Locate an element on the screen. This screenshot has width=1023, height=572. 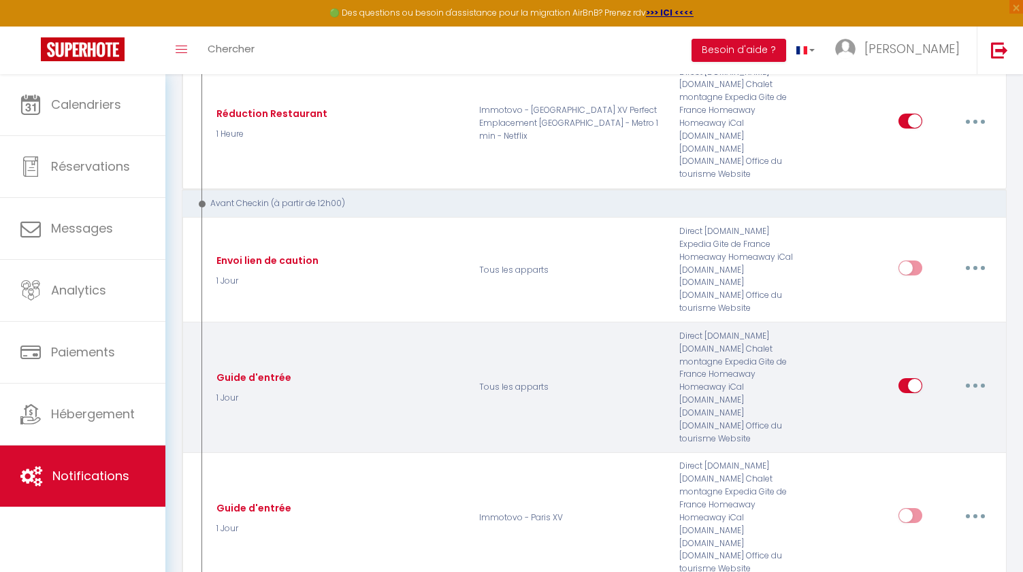
span: Hébergement is located at coordinates (93, 414).